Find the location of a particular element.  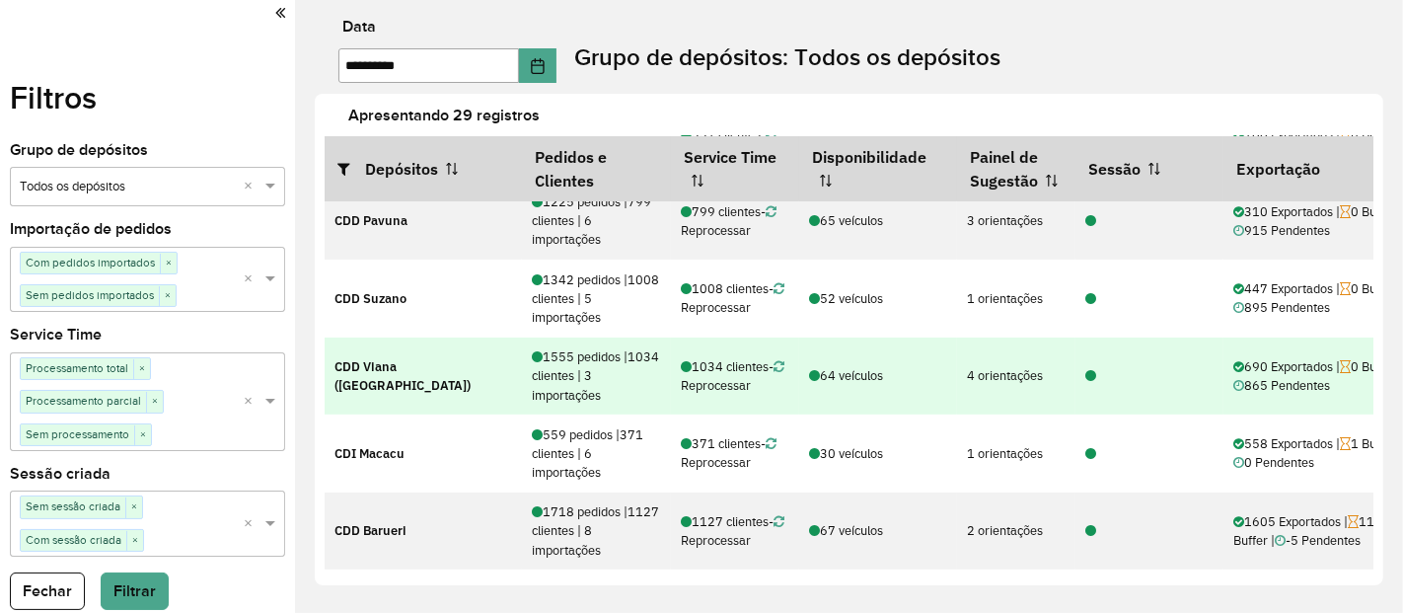

th: Service Time is located at coordinates (735, 169).